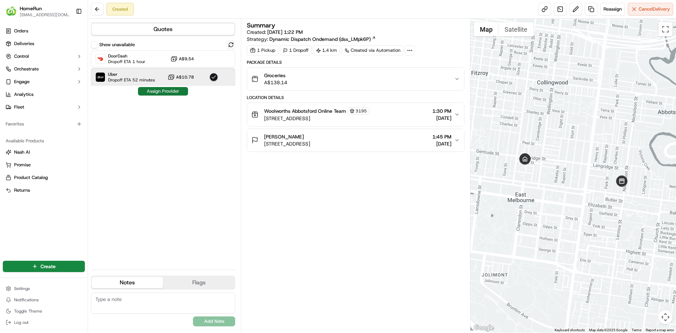  I want to click on button: Map camera controls, so click(666, 317).